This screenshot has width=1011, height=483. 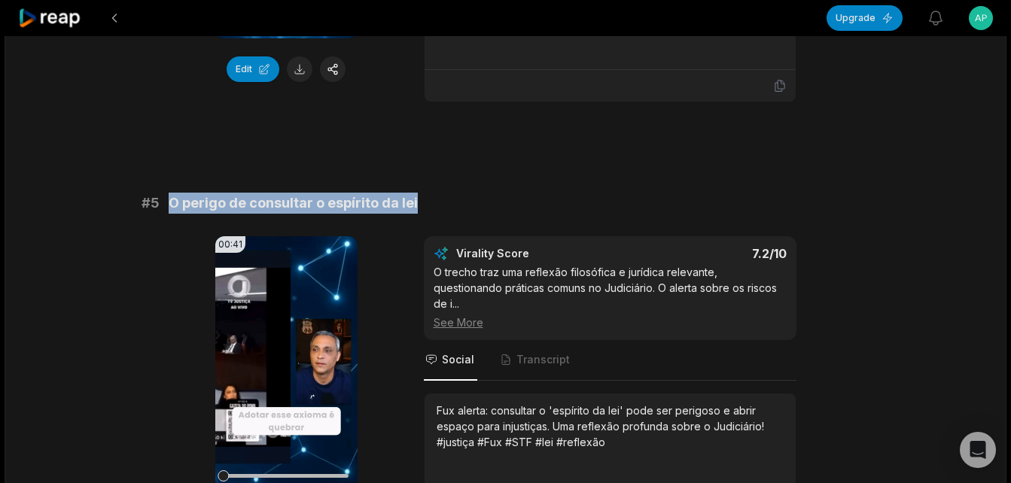 I want to click on div: See More, so click(x=610, y=322).